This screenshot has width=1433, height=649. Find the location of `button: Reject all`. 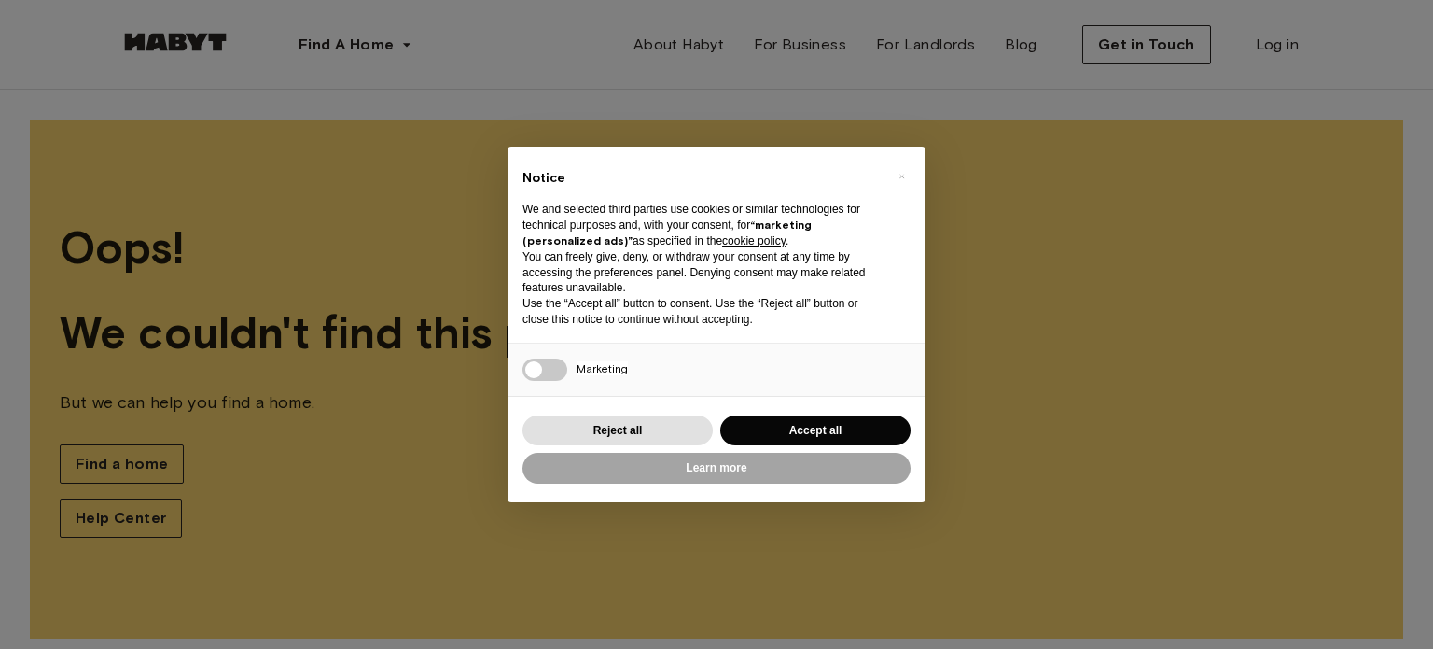

button: Reject all is located at coordinates (618, 430).